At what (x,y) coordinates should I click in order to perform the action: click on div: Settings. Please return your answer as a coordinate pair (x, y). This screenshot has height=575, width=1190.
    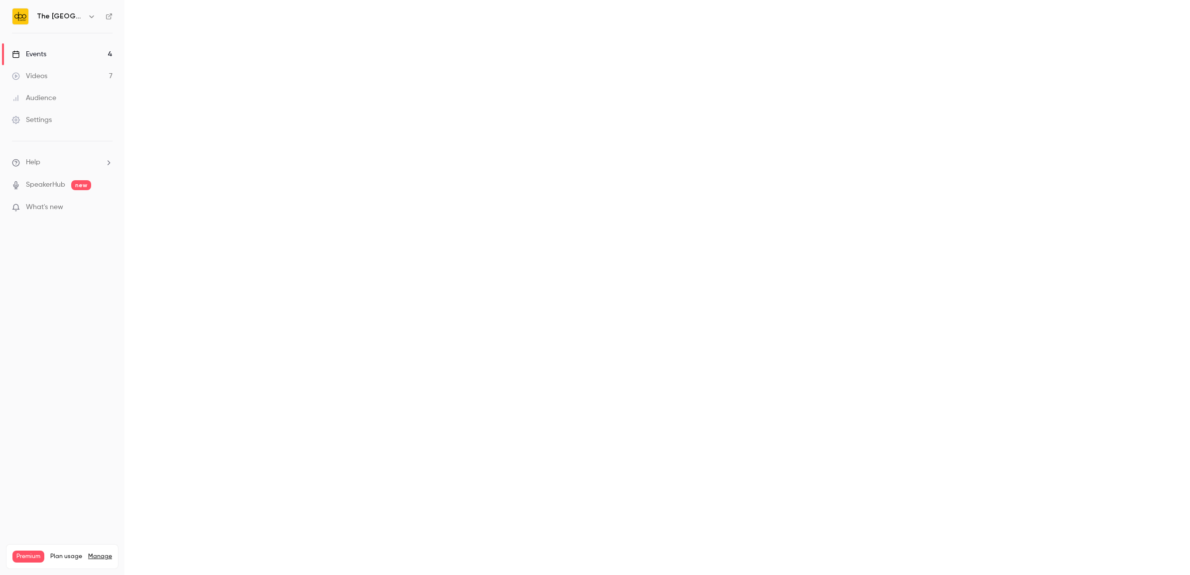
    Looking at the image, I should click on (32, 120).